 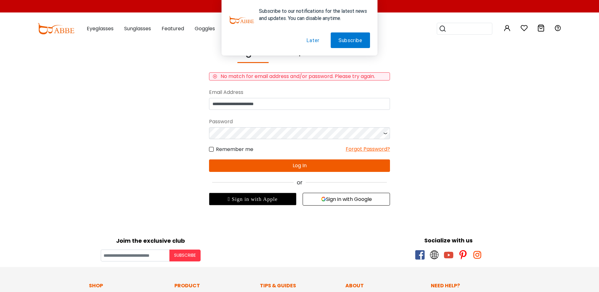 What do you see at coordinates (150, 240) in the screenshot?
I see `div: Joim the exclusive club` at bounding box center [150, 240].